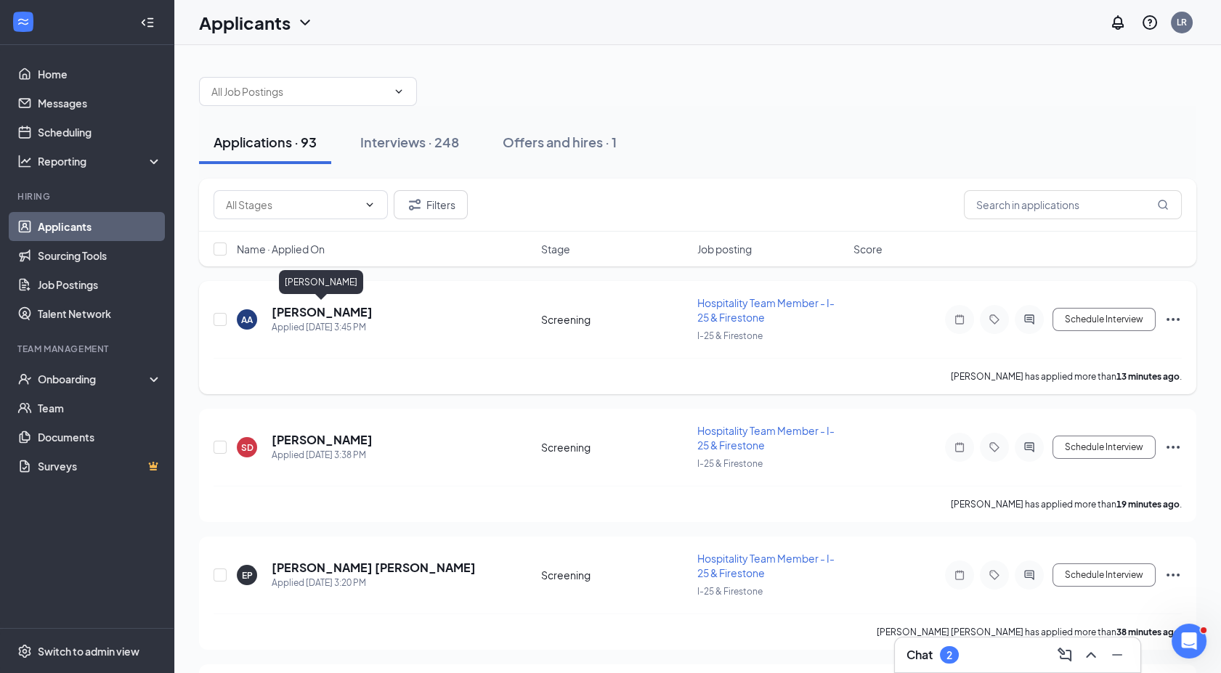  What do you see at coordinates (292, 205) in the screenshot?
I see `input: All Stages` at bounding box center [292, 205].